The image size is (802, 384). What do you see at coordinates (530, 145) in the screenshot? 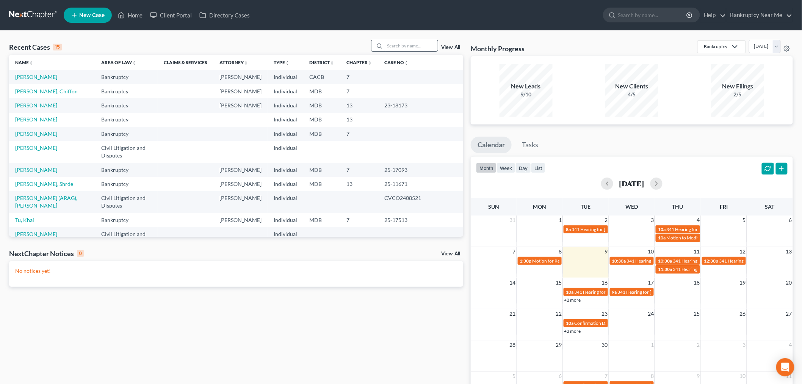
I see `a: Tasks` at bounding box center [530, 145].